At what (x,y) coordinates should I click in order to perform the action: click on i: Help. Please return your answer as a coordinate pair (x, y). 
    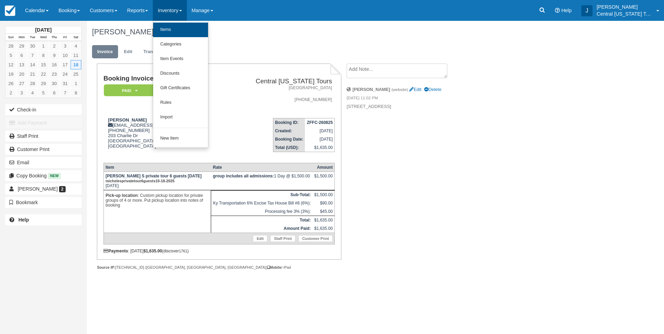
    Looking at the image, I should click on (557, 10).